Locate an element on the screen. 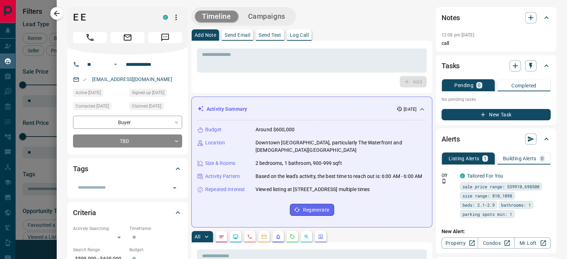  span: bathrooms: 1 is located at coordinates (516, 205).